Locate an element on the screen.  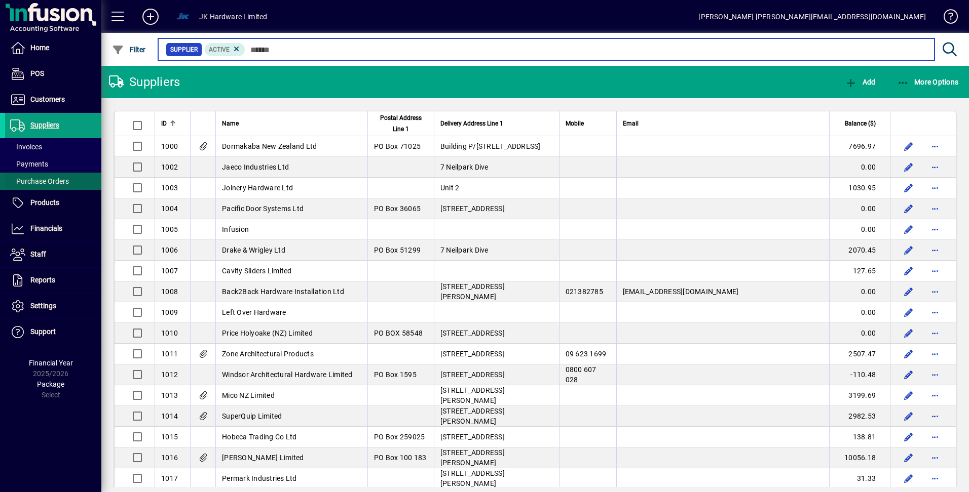
span: 1006 is located at coordinates (169, 250).